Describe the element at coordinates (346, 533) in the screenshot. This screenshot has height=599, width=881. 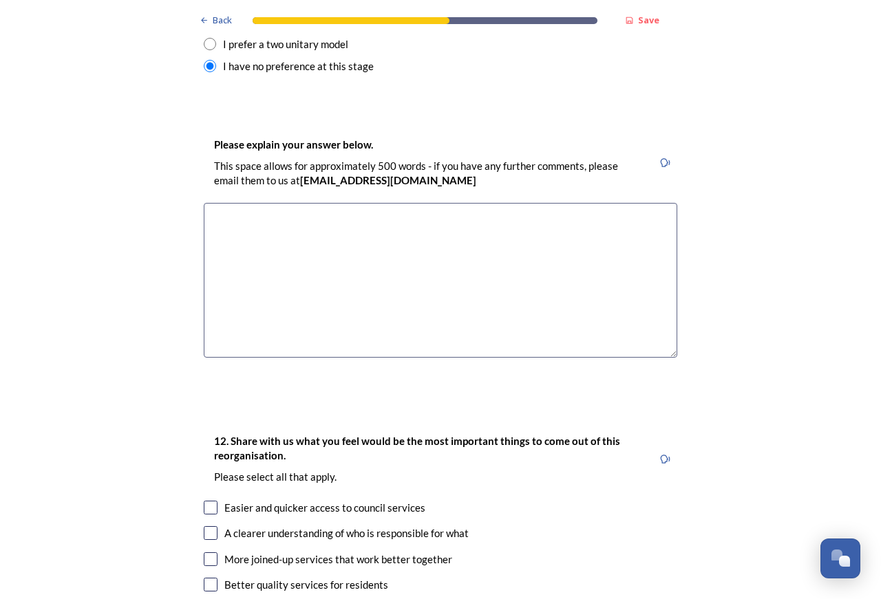
I see `div: A clearer understanding of who is responsible for what` at that location.